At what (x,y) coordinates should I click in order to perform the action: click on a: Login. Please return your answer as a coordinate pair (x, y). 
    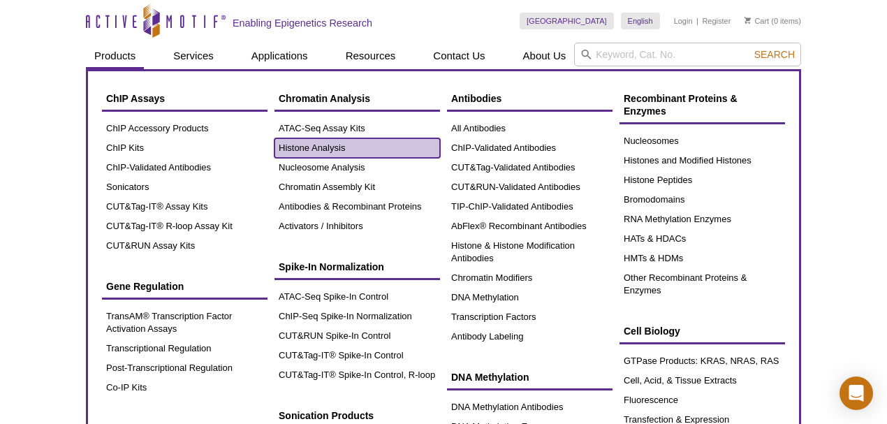
    Looking at the image, I should click on (683, 21).